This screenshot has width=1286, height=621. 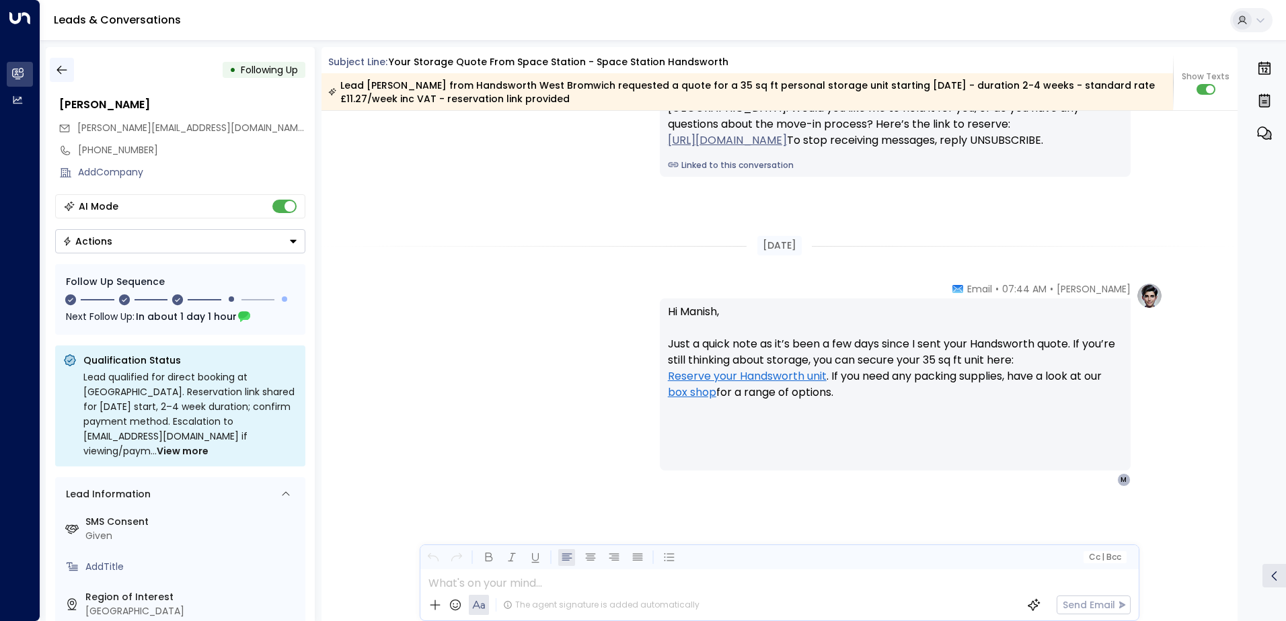 What do you see at coordinates (895, 116) in the screenshot?
I see `div: Hi Manish, just checking in to see if you’re still interested in the 35 sq ft unit at [GEOGRAPHIC...` at bounding box center [895, 116].